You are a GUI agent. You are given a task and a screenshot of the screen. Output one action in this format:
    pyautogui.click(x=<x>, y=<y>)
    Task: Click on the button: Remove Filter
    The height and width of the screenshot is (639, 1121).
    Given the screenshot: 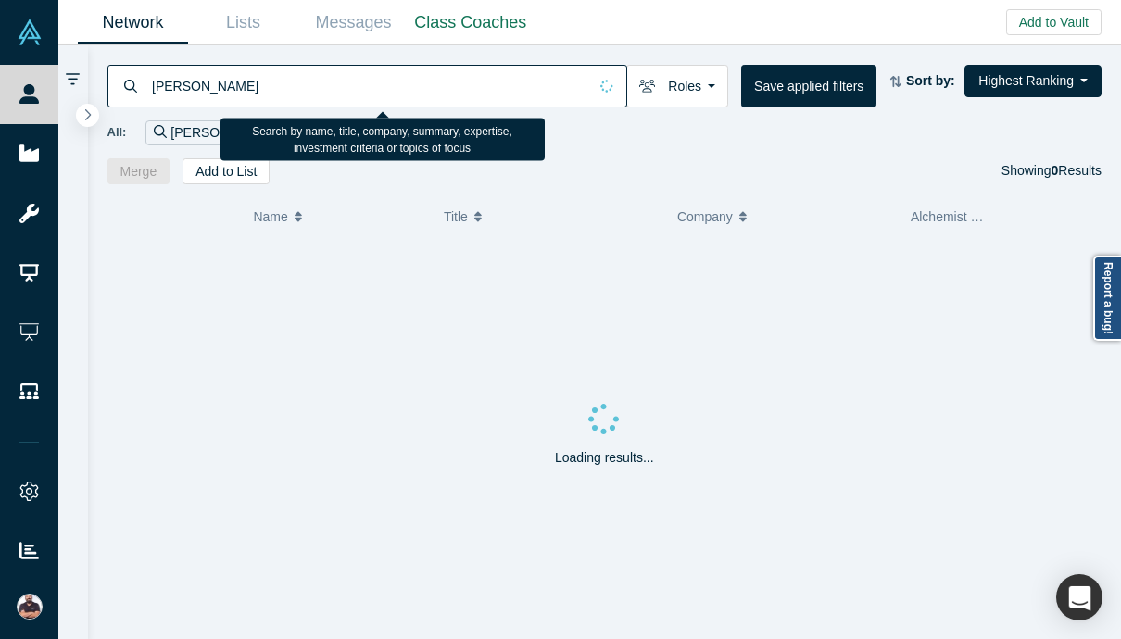 What is the action you would take?
    pyautogui.click(x=283, y=132)
    